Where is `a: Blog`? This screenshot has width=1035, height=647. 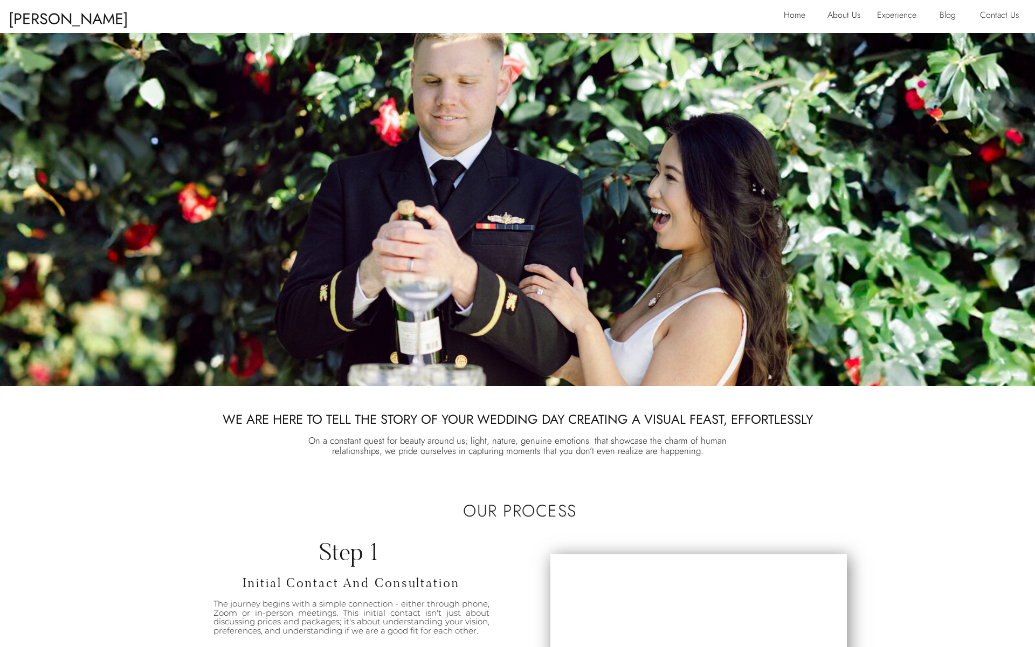 a: Blog is located at coordinates (951, 16).